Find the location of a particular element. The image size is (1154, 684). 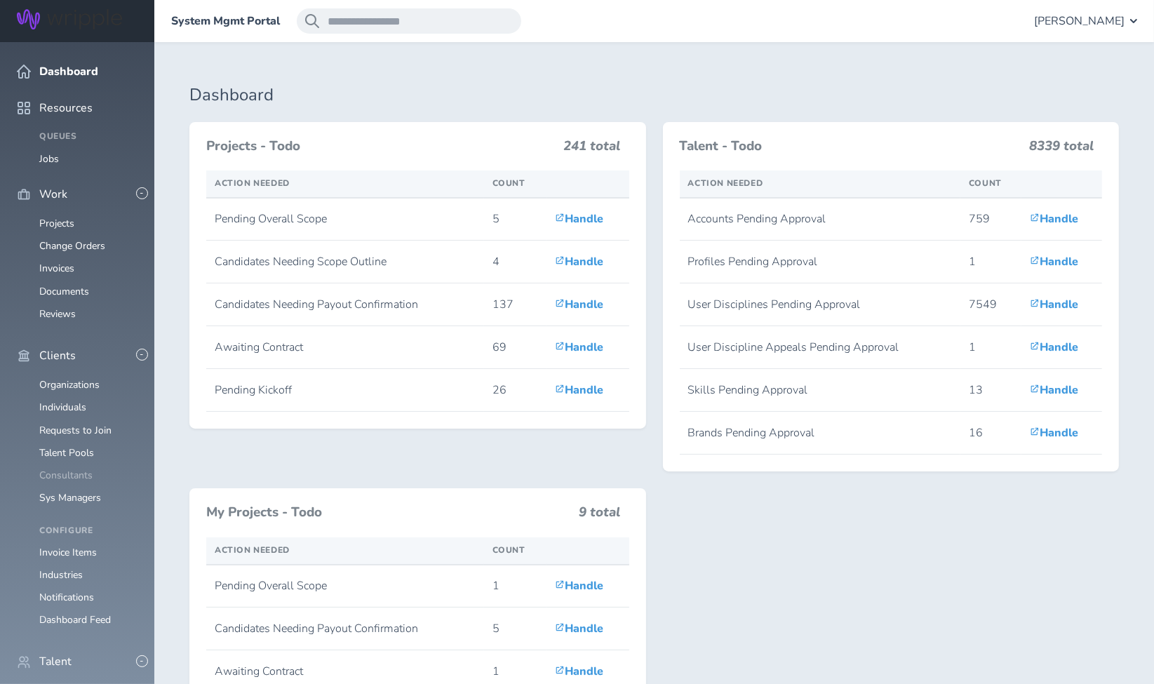

td: 137 is located at coordinates (515, 304).